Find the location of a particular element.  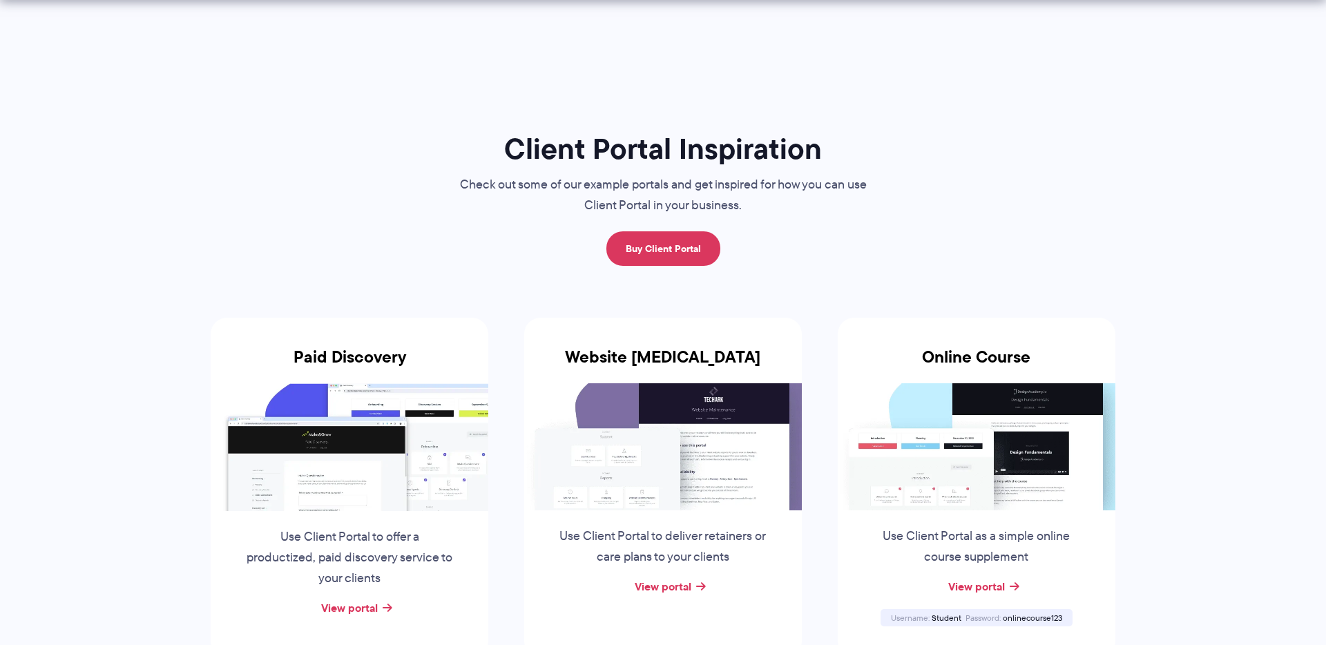

p: Check out some of our example portals and get inspired for how you can use Client Portal in your ... is located at coordinates (663, 195).